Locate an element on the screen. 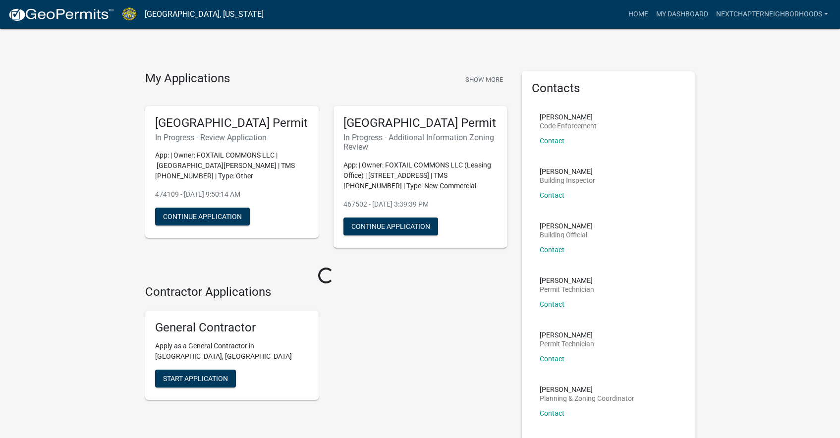  a: Home is located at coordinates (639, 14).